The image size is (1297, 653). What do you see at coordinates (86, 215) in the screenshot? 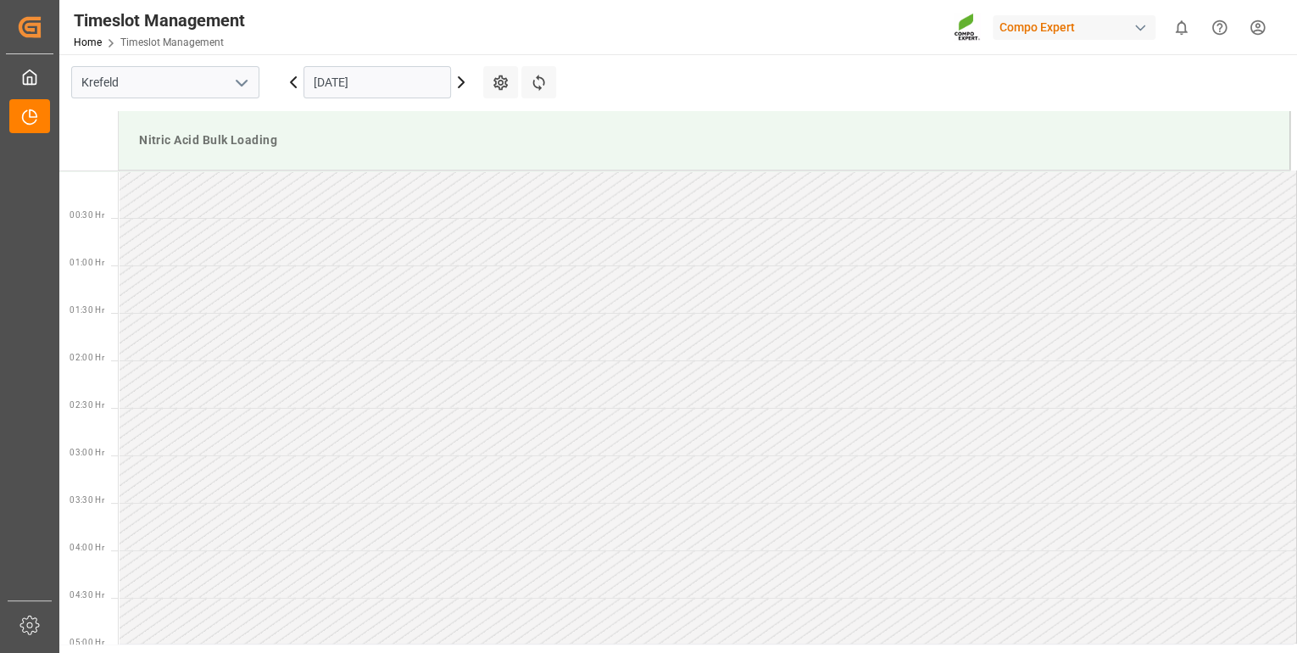
I see `span: 00:30 Hr` at bounding box center [86, 215].